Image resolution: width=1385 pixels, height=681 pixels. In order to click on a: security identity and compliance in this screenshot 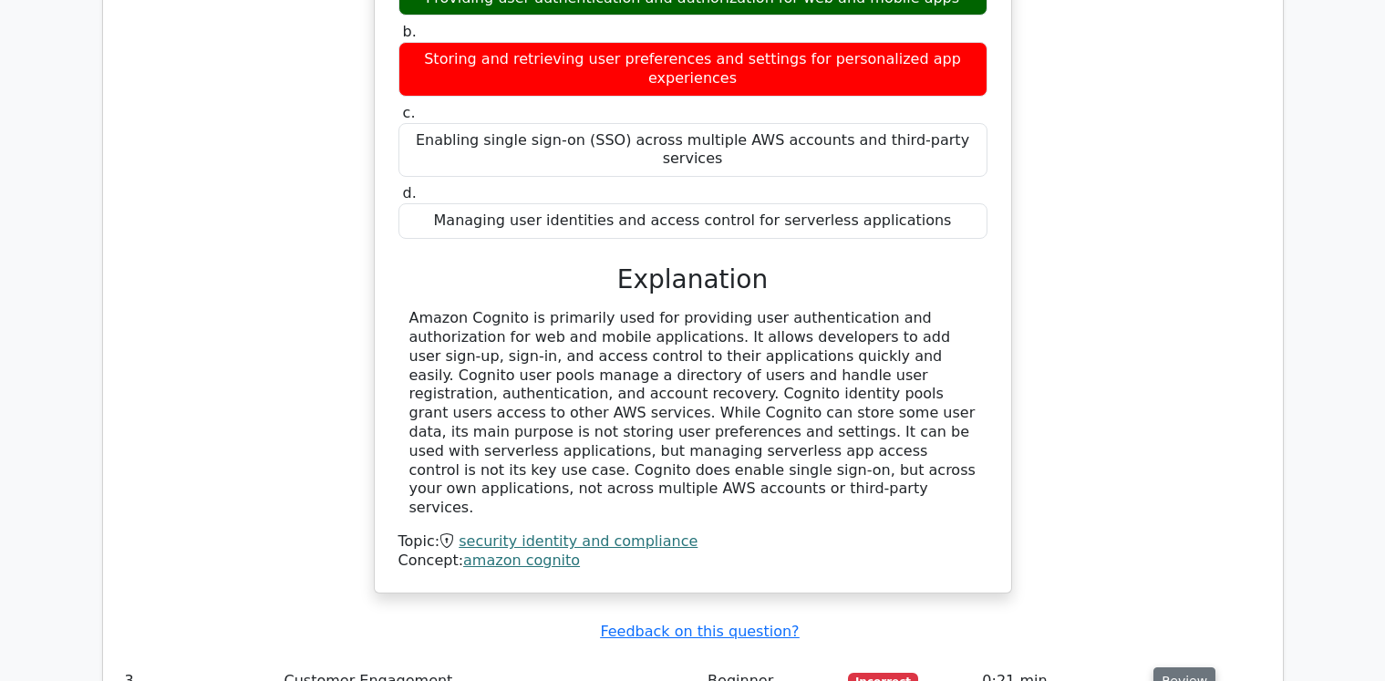, I will do `click(578, 540)`.